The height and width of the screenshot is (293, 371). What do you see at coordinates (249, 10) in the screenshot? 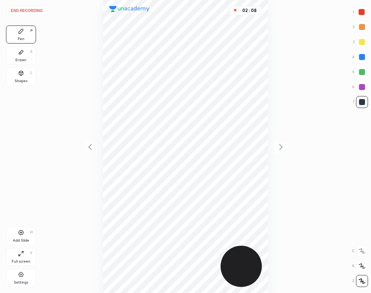
I see `div: 02 : 08` at bounding box center [249, 10].